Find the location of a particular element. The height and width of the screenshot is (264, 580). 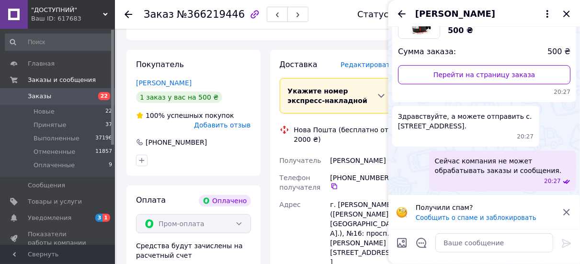

span: 37196 is located at coordinates (104, 139).